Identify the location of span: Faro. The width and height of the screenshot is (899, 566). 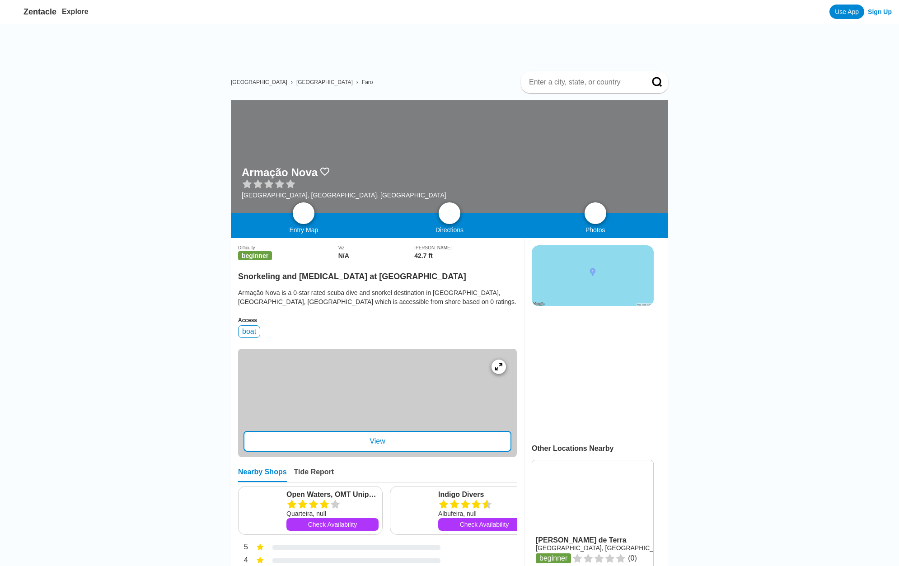
(367, 82).